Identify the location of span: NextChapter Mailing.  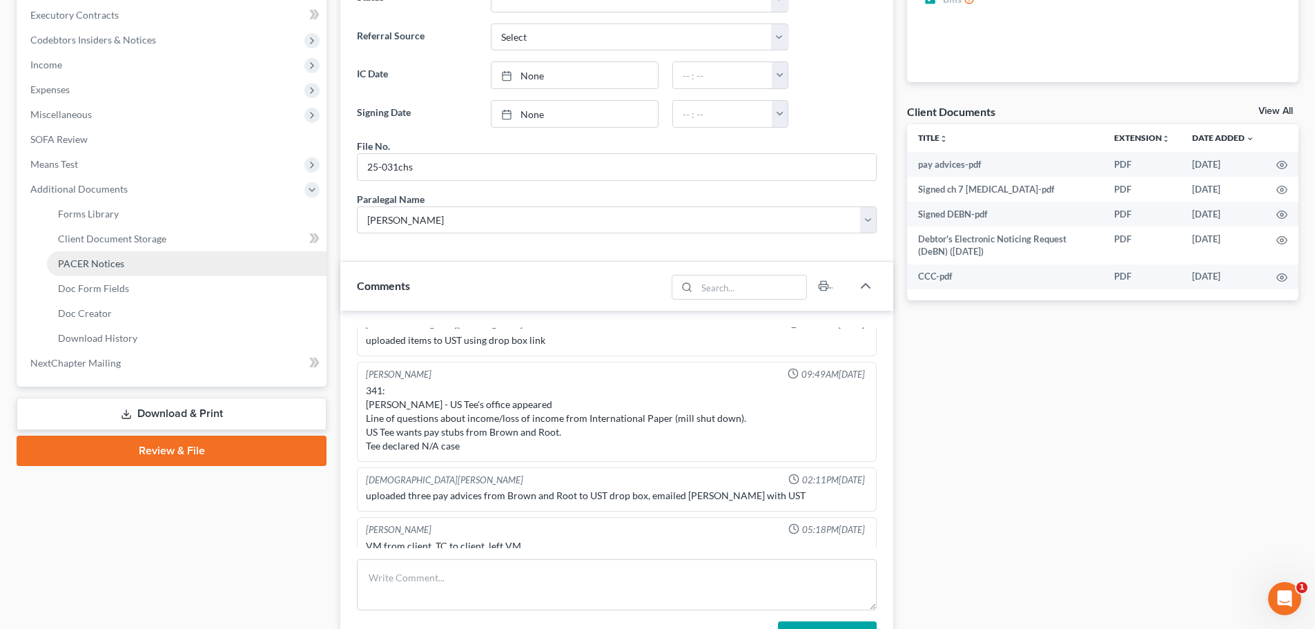
(75, 362).